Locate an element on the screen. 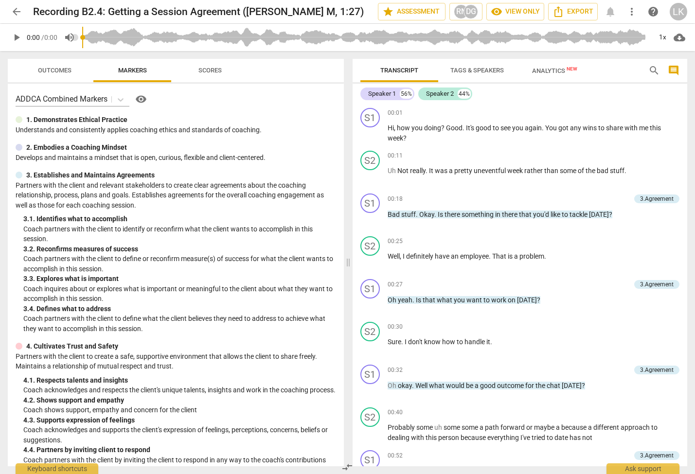 This screenshot has width=695, height=474. span: date is located at coordinates (561, 437).